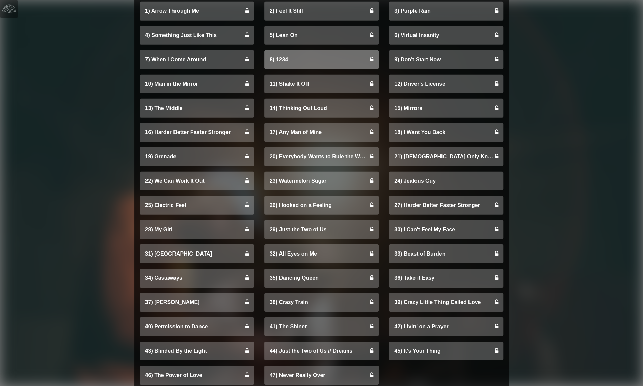 This screenshot has height=386, width=643. What do you see at coordinates (446, 60) in the screenshot?
I see `a: 9) Don't Start Now` at bounding box center [446, 60].